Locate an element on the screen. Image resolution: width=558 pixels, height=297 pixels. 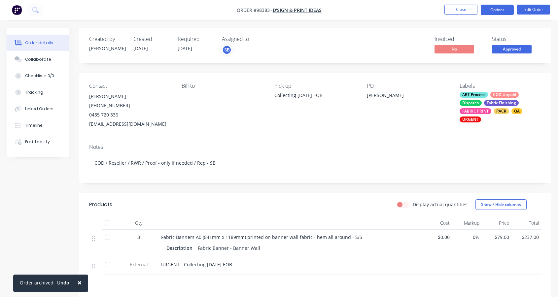
div: SB is located at coordinates (227, 50).